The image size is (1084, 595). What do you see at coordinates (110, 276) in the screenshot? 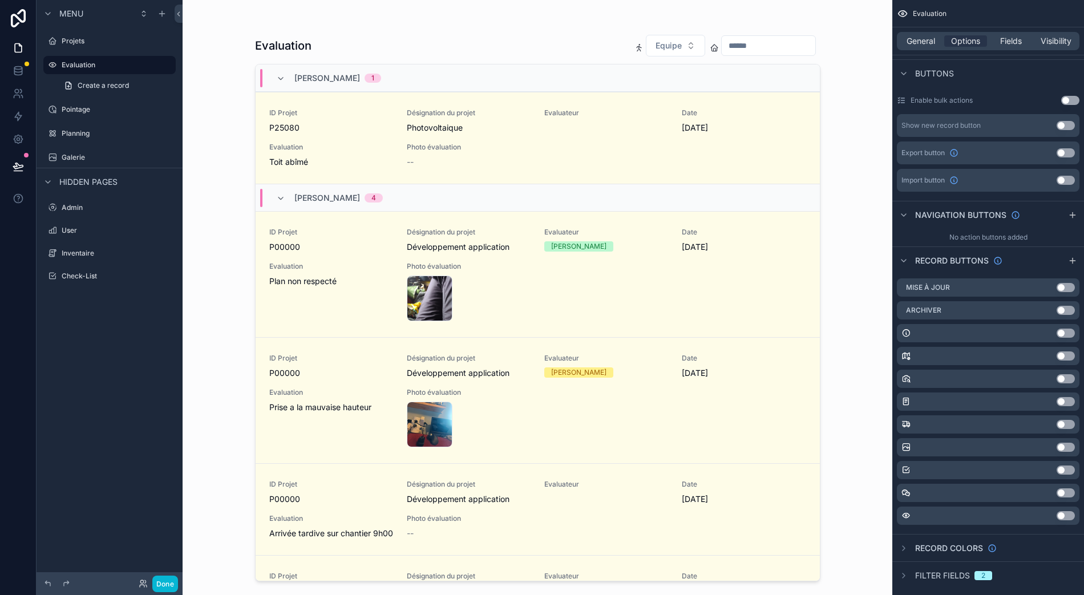
I see `a: Check-List` at bounding box center [110, 276].